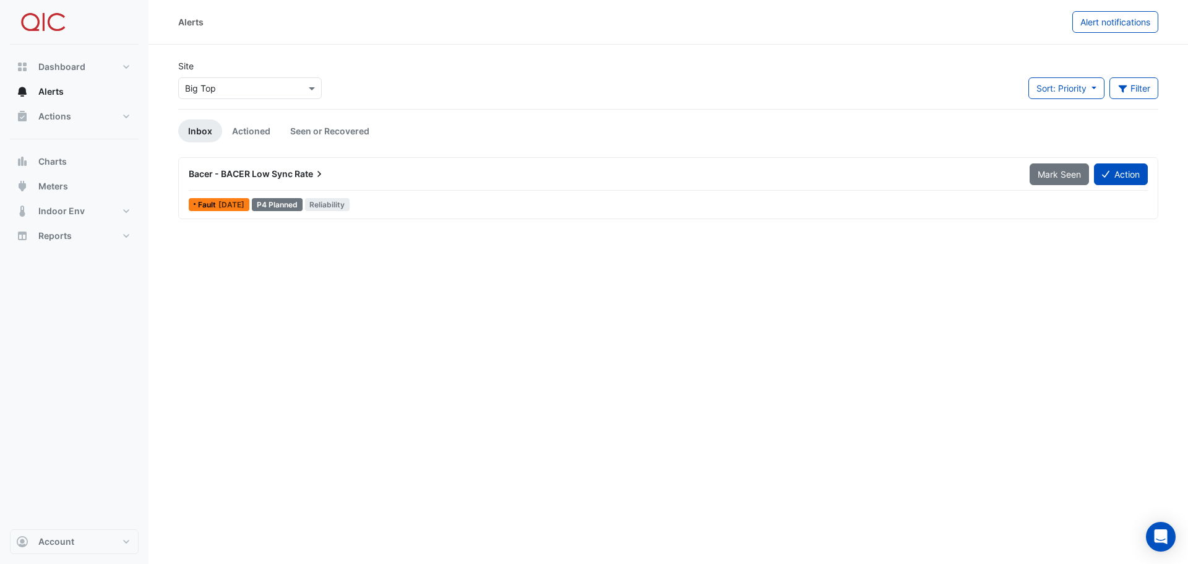 The width and height of the screenshot is (1188, 564). What do you see at coordinates (231, 204) in the screenshot?
I see `span: Thu 02-Oct-2025 16:11 AEST` at bounding box center [231, 204].